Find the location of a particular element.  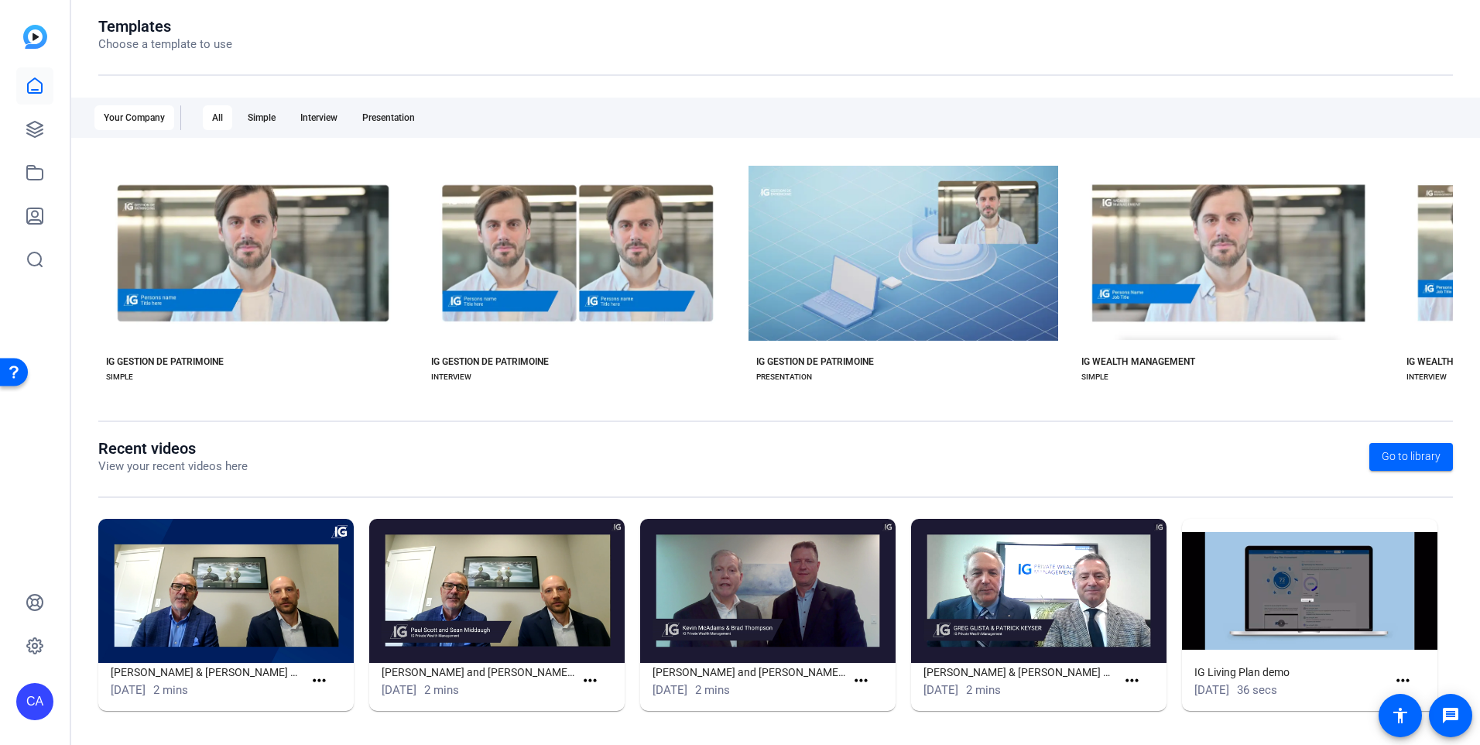

mat-icon: accessibility is located at coordinates (1401, 715).